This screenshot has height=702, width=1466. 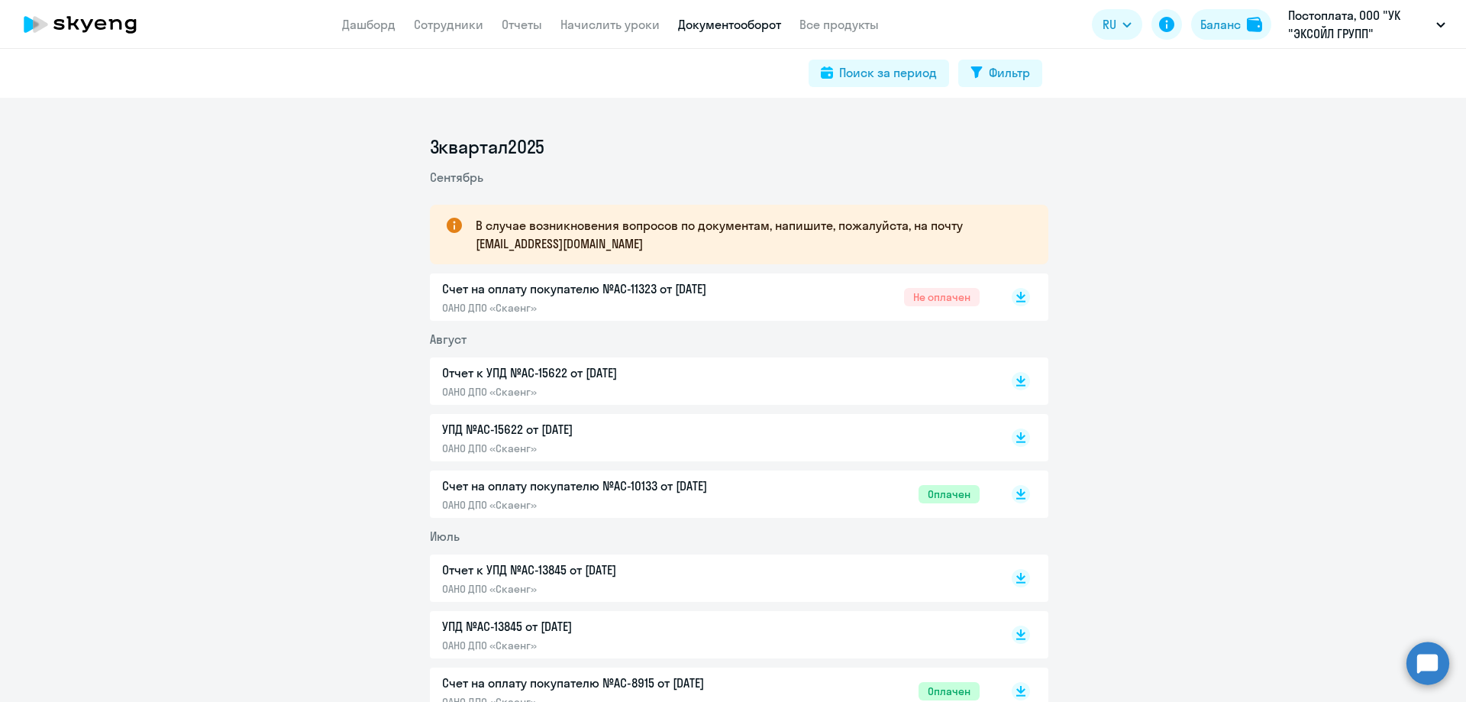 I want to click on a: Дашборд, so click(x=369, y=24).